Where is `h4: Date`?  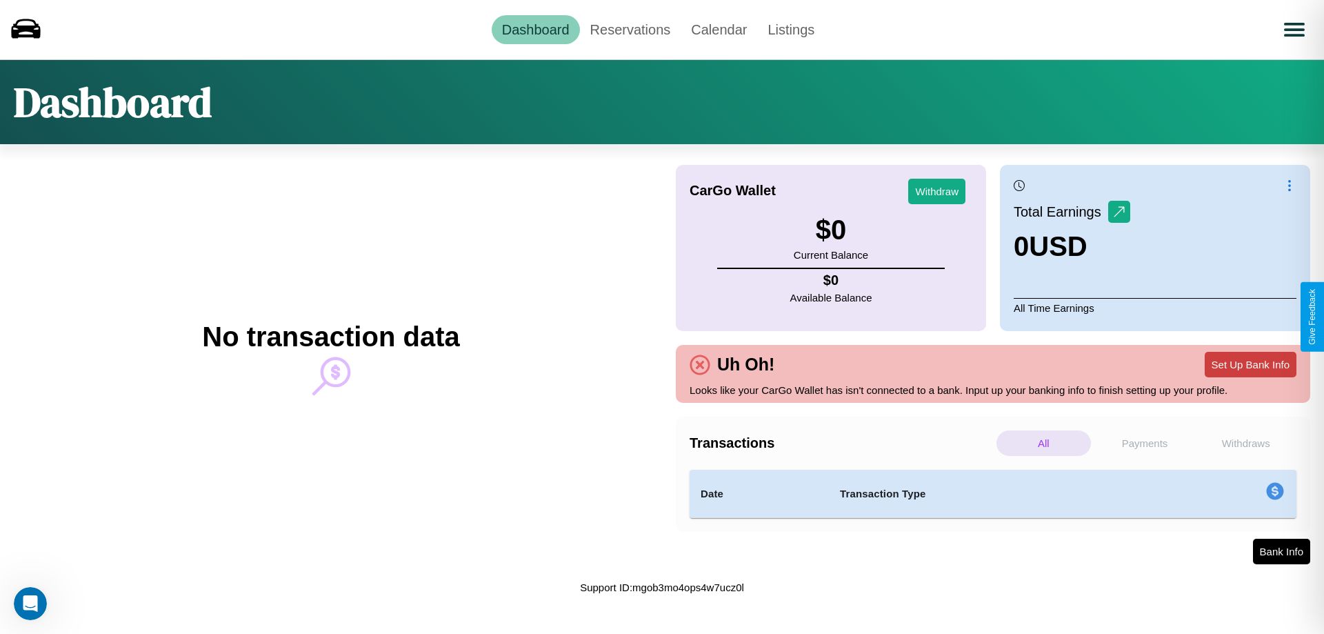
h4: Date is located at coordinates (759, 494).